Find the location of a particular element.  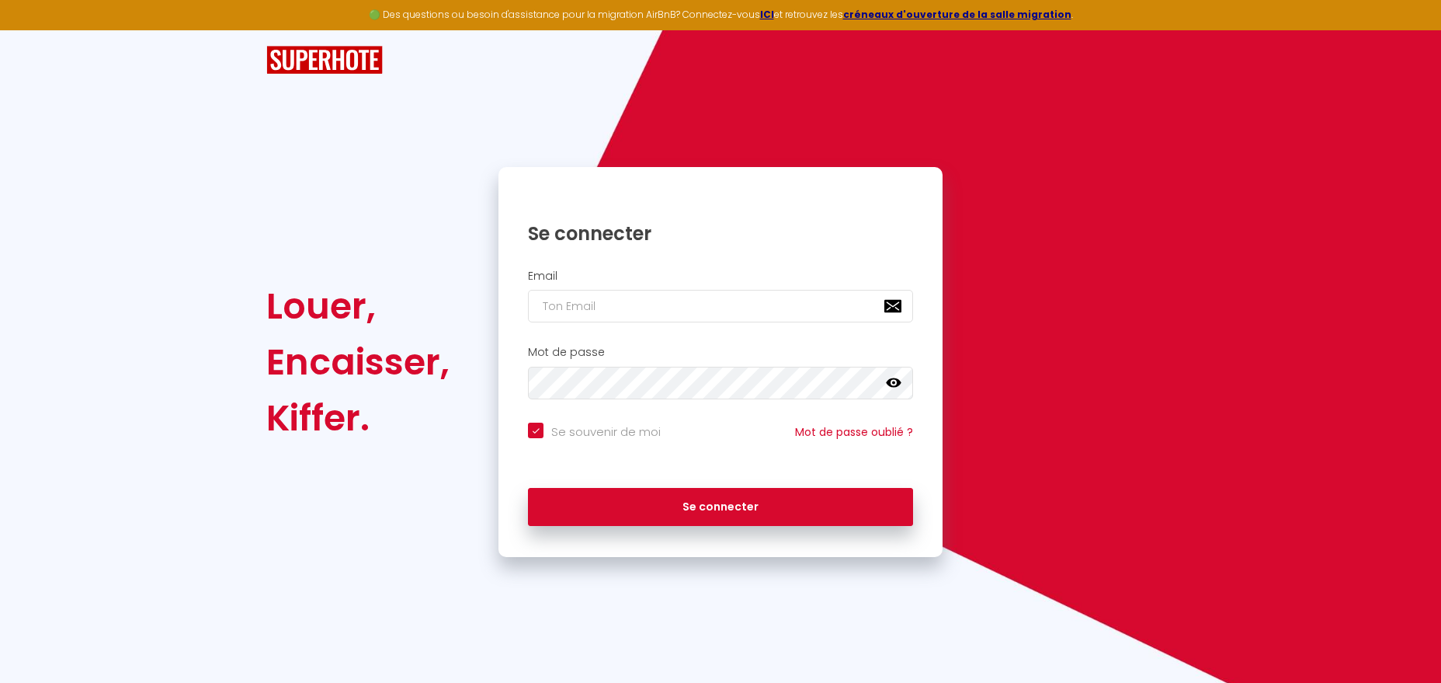

a: créneaux d'ouverture de la salle migration is located at coordinates (957, 14).